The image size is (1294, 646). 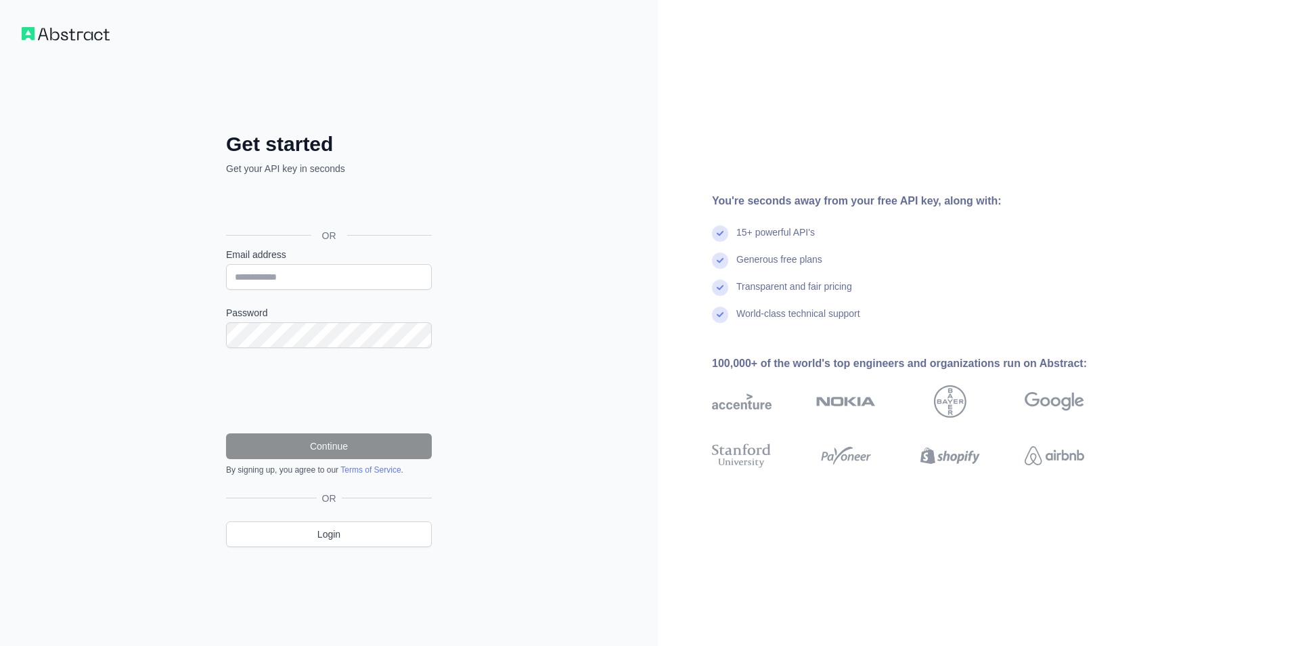 What do you see at coordinates (776, 239) in the screenshot?
I see `div: 15+ powerful API's` at bounding box center [776, 239].